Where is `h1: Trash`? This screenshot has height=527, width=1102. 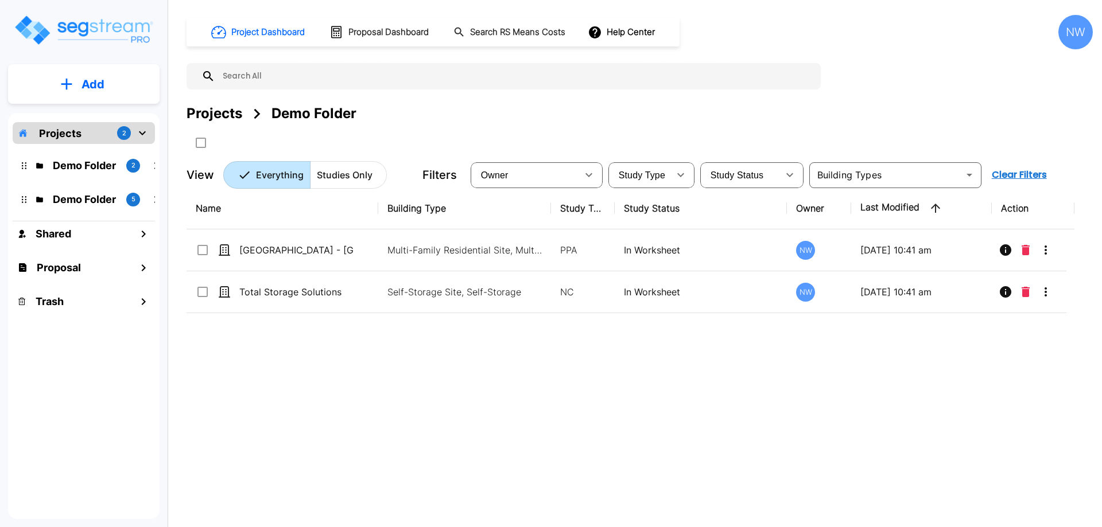
h1: Trash is located at coordinates (49, 301).